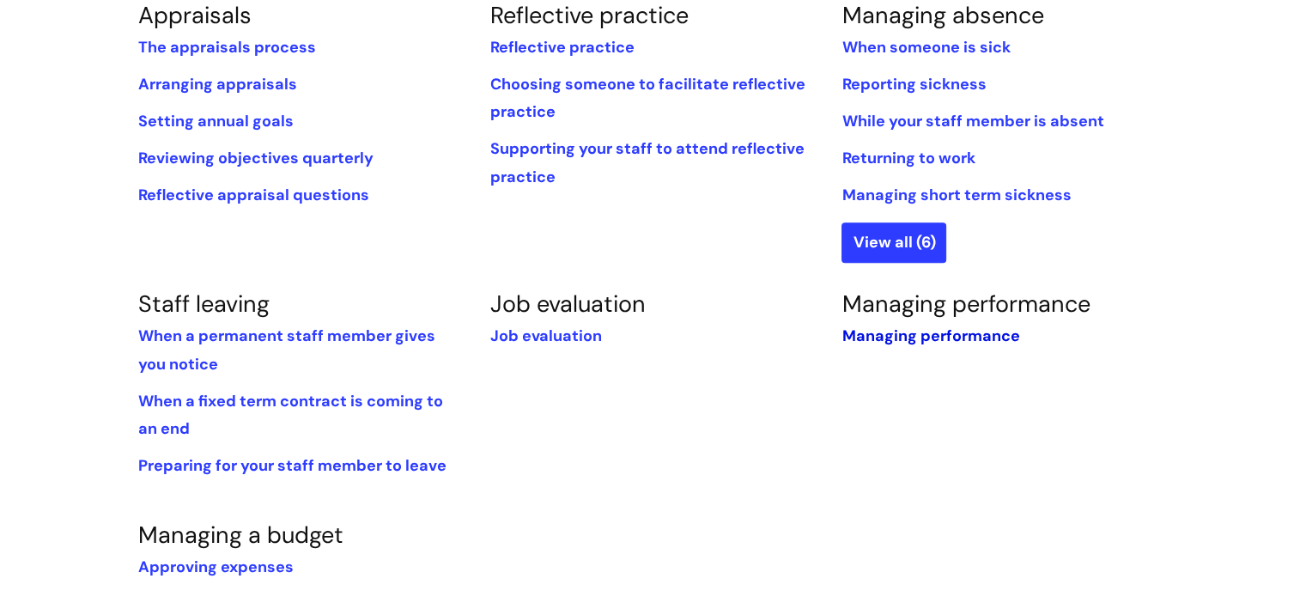  I want to click on a: Supporting your staff to attend reflective practice, so click(647, 162).